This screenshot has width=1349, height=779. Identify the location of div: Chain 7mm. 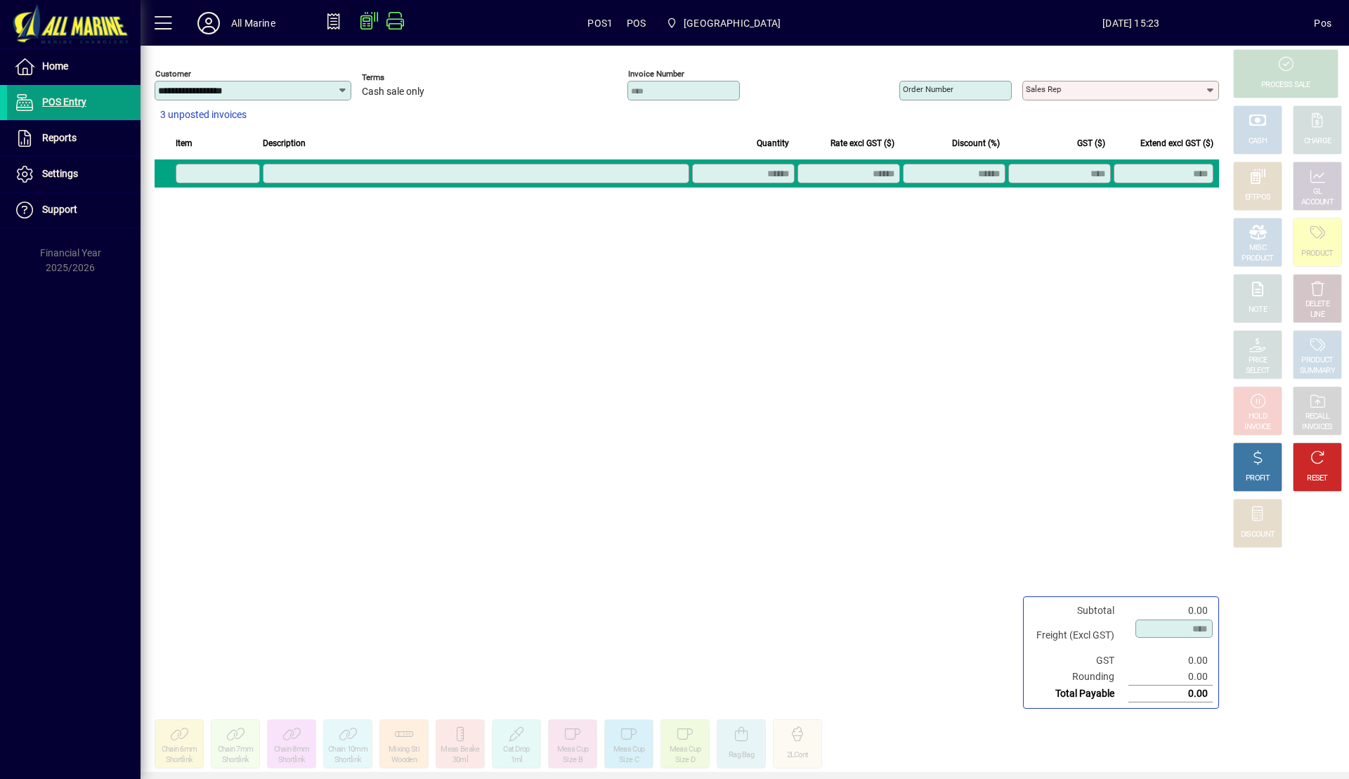
(235, 750).